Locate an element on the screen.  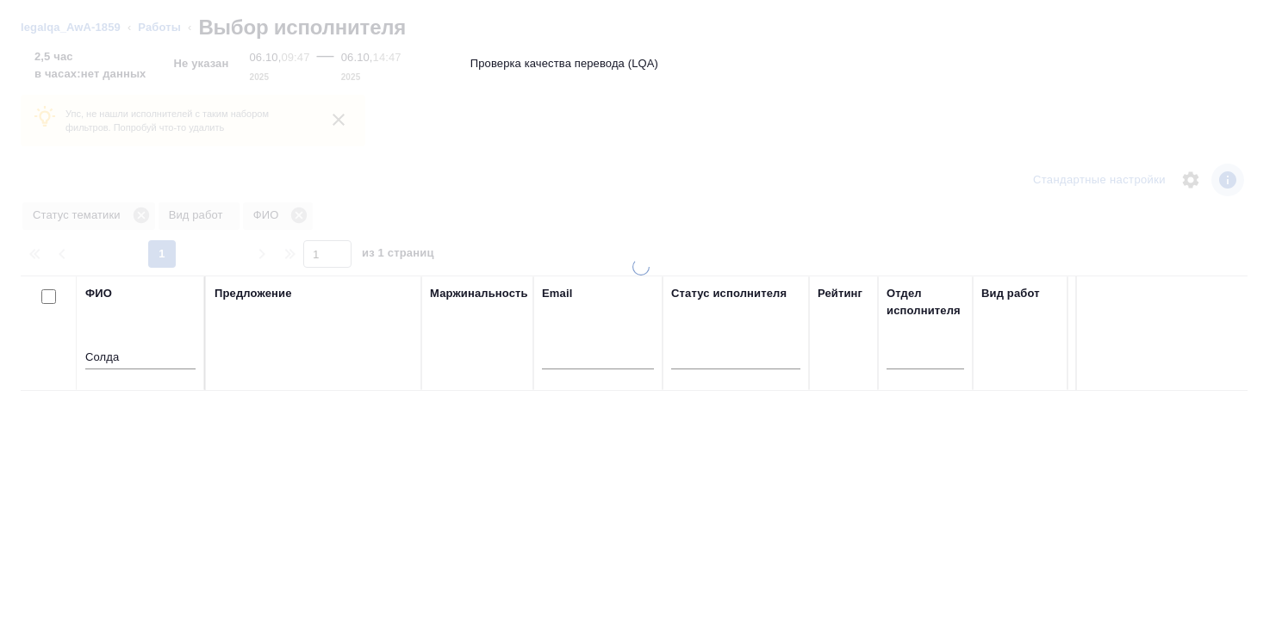
div: Отдел исполнителя is located at coordinates (925, 302).